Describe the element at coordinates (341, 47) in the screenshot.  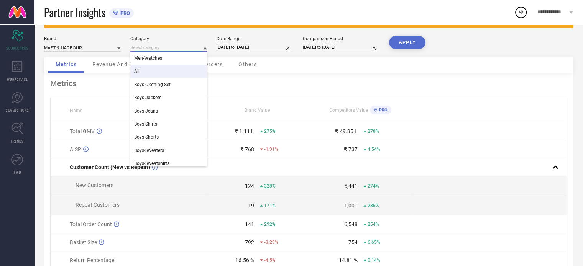
I see `input: Select comparison period` at that location.